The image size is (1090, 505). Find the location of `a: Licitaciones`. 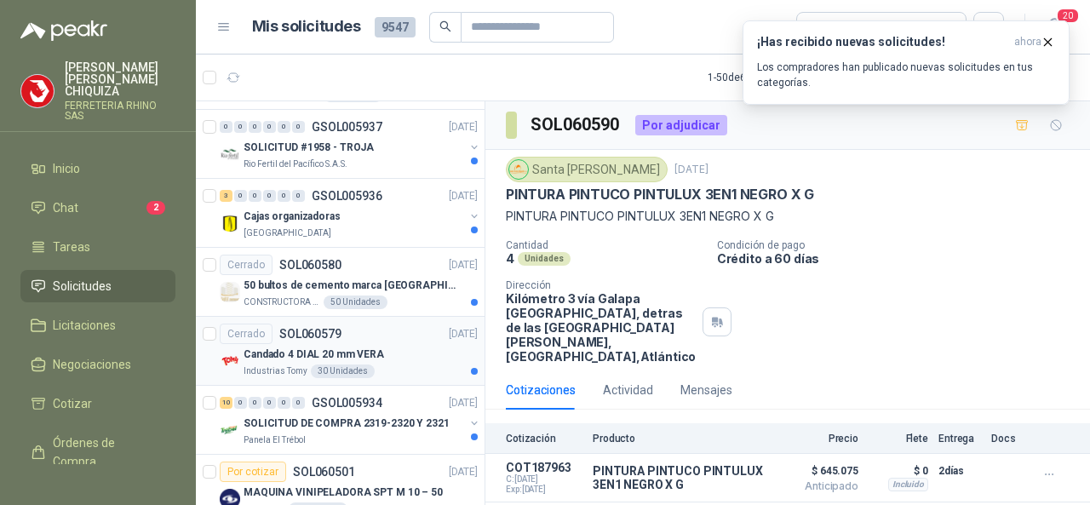

a: Licitaciones is located at coordinates (98, 325).